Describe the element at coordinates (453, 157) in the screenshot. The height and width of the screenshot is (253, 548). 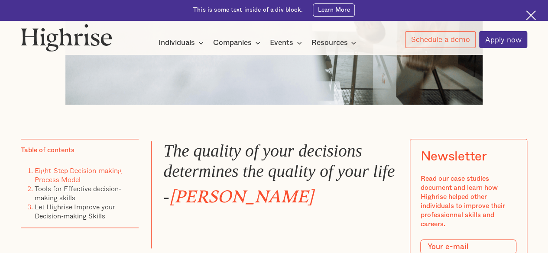
I see `div: Newsletter` at that location.